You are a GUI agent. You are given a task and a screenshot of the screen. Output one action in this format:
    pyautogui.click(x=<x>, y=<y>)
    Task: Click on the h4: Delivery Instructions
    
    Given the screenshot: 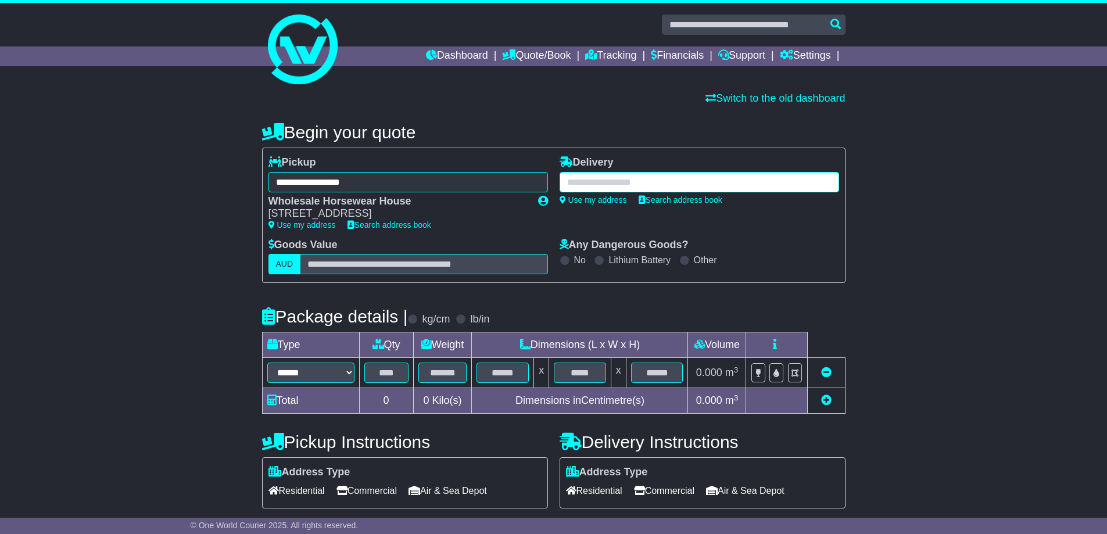 What is the action you would take?
    pyautogui.click(x=703, y=442)
    